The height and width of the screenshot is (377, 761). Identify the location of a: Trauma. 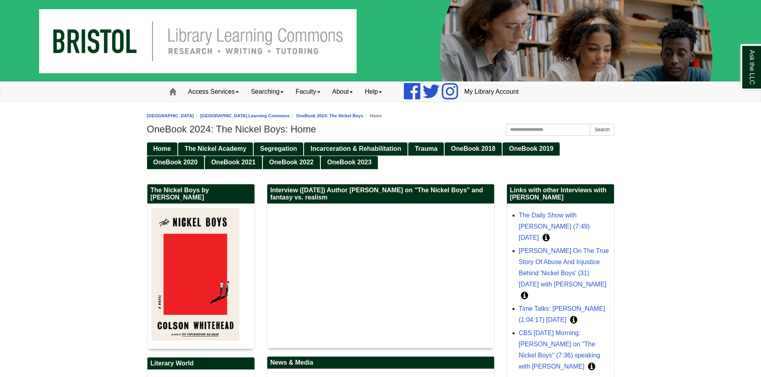
(426, 149).